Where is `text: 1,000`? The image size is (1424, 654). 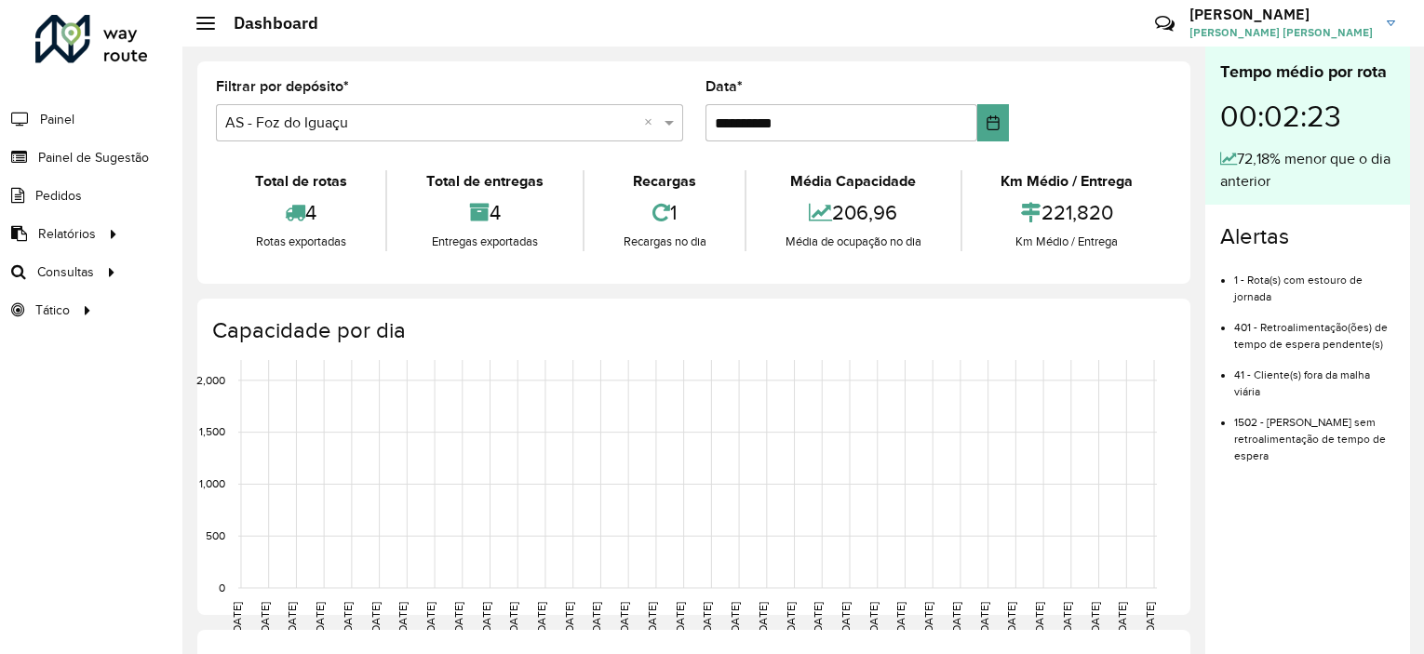
text: 1,000 is located at coordinates (212, 484).